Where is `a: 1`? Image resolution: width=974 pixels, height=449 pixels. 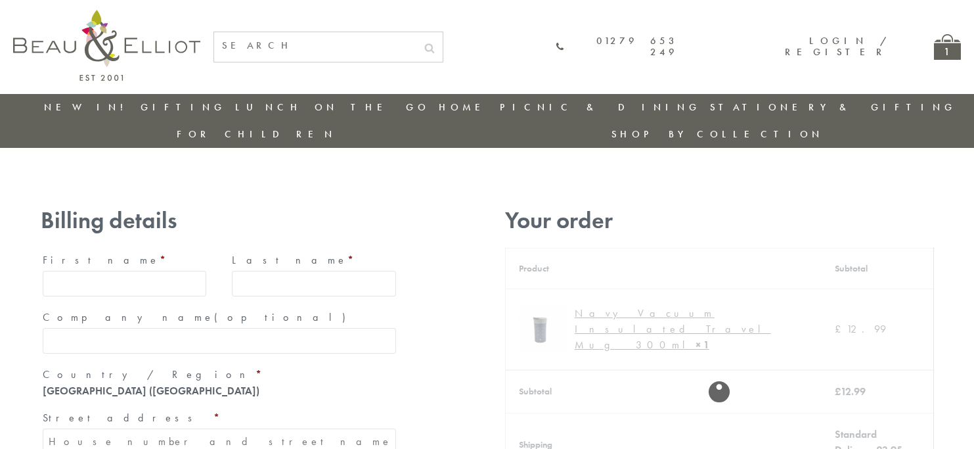
a: 1 is located at coordinates (947, 47).